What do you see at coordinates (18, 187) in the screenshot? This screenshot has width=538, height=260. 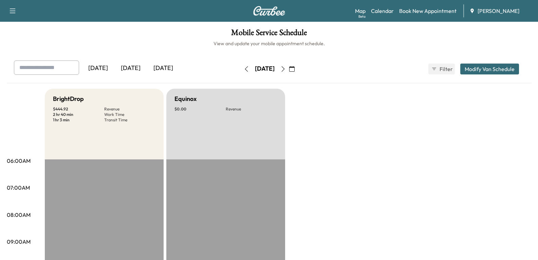 I see `p: 07:00AM` at bounding box center [18, 187].